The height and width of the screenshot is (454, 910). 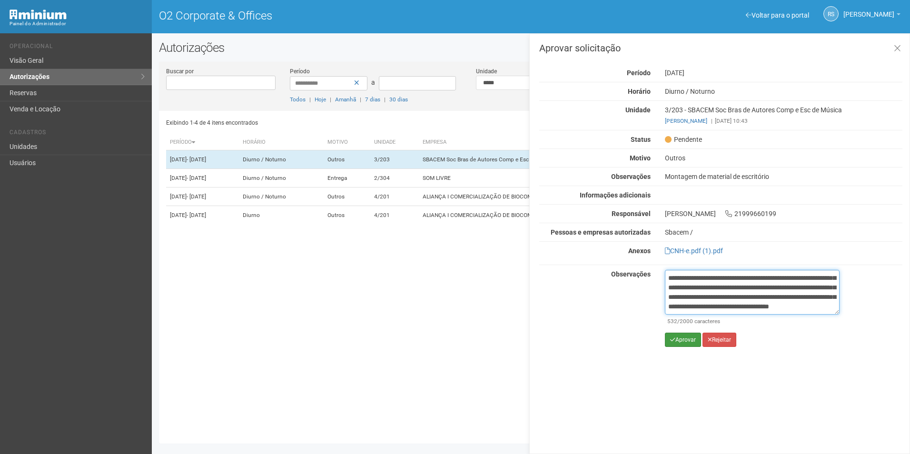 I want to click on th: Período, so click(x=202, y=142).